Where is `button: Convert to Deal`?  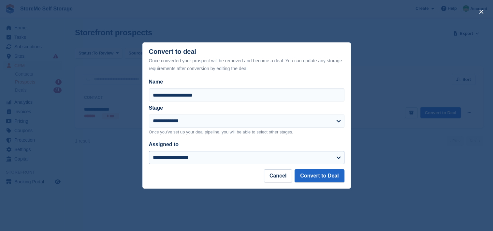 button: Convert to Deal is located at coordinates (319, 176).